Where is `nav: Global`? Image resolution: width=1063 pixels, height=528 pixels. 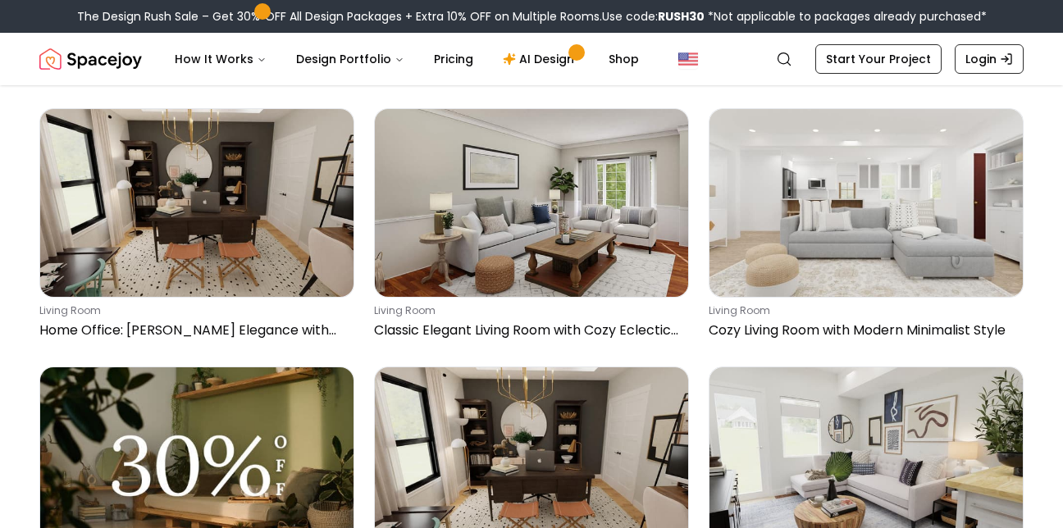
nav: Global is located at coordinates (531, 59).